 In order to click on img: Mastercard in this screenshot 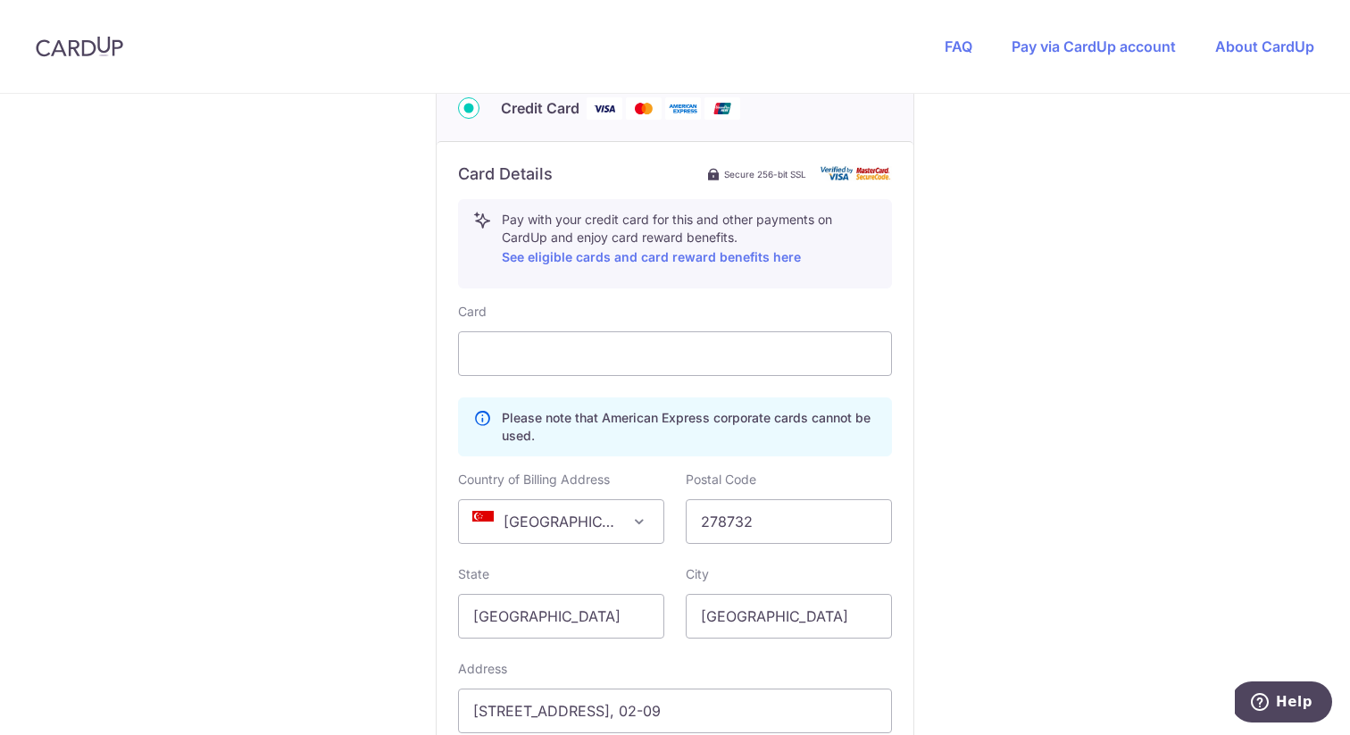, I will do `click(644, 108)`.